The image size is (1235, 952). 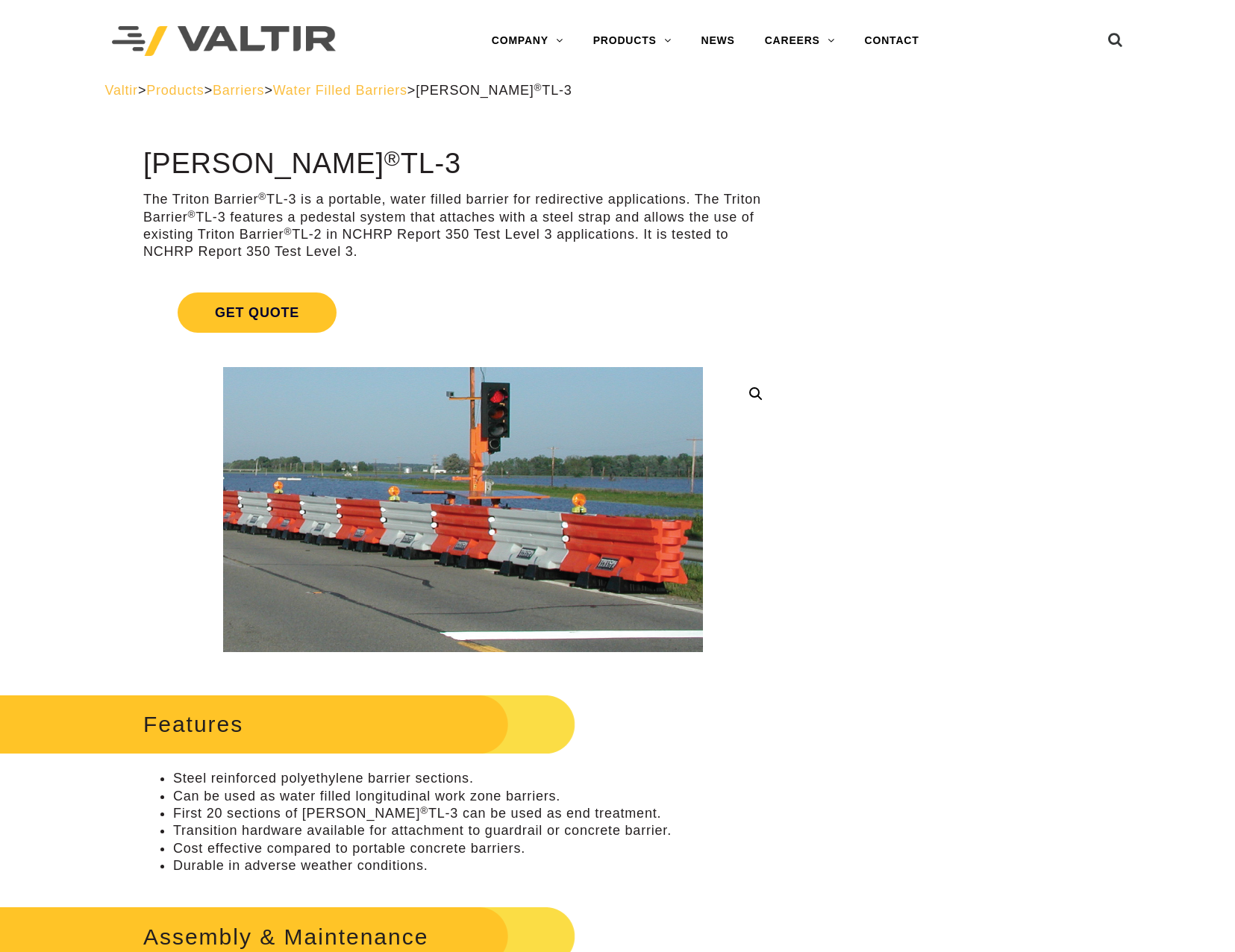 I want to click on span: Products, so click(x=175, y=91).